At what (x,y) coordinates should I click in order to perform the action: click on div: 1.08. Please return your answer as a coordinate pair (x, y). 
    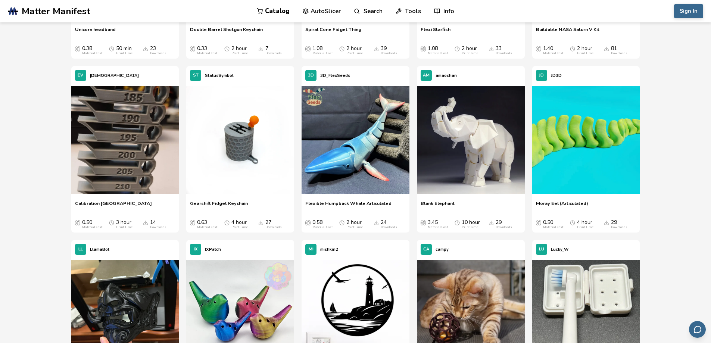
    Looking at the image, I should click on (438, 50).